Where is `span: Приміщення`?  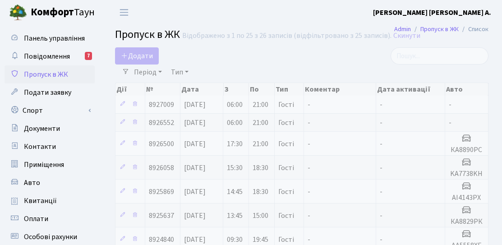
span: Приміщення is located at coordinates (44, 165).